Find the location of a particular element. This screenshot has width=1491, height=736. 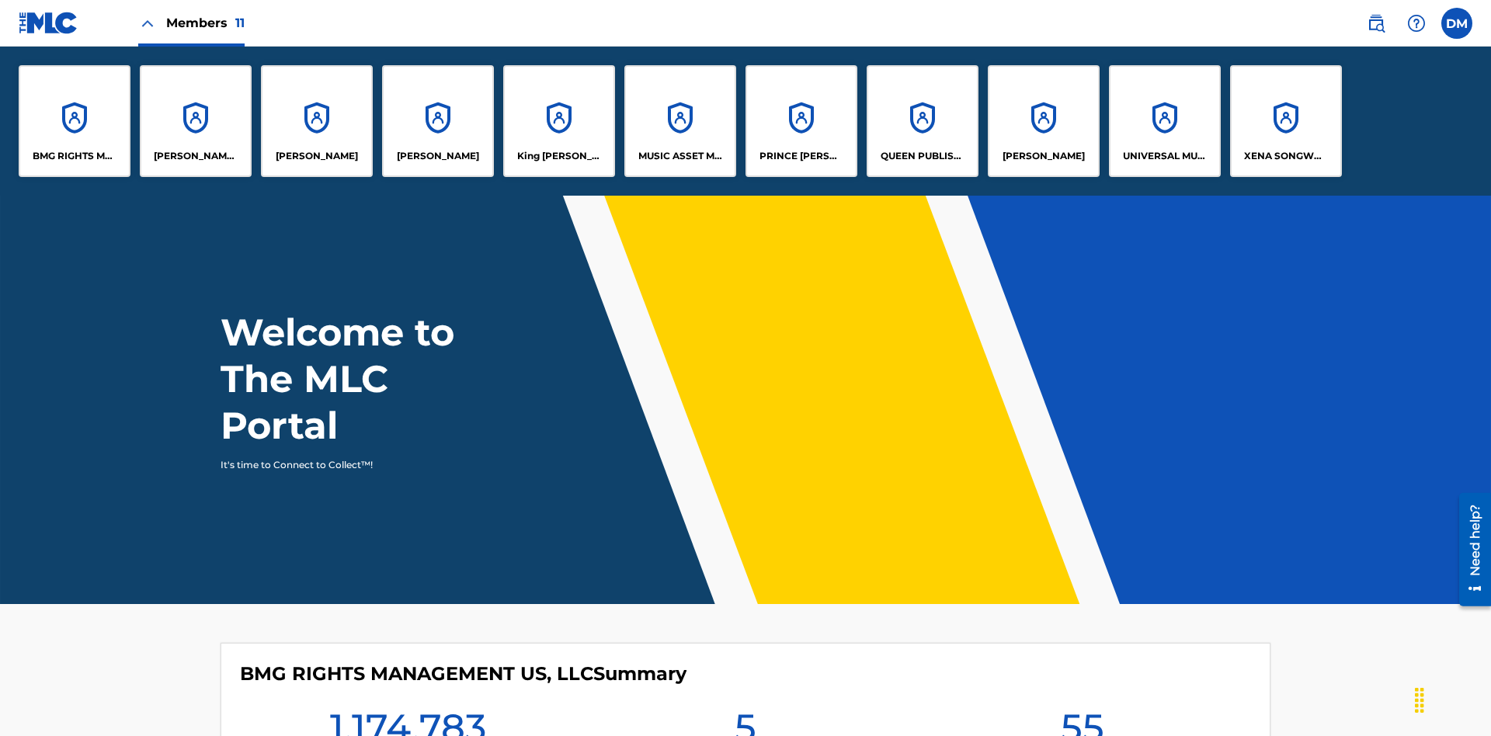

img: help is located at coordinates (1416, 23).